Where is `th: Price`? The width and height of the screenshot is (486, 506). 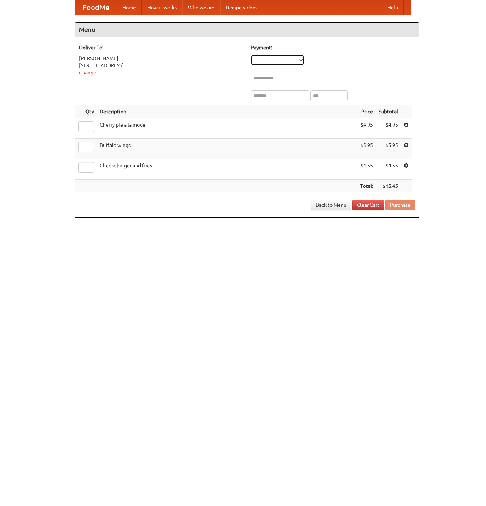 th: Price is located at coordinates (366, 112).